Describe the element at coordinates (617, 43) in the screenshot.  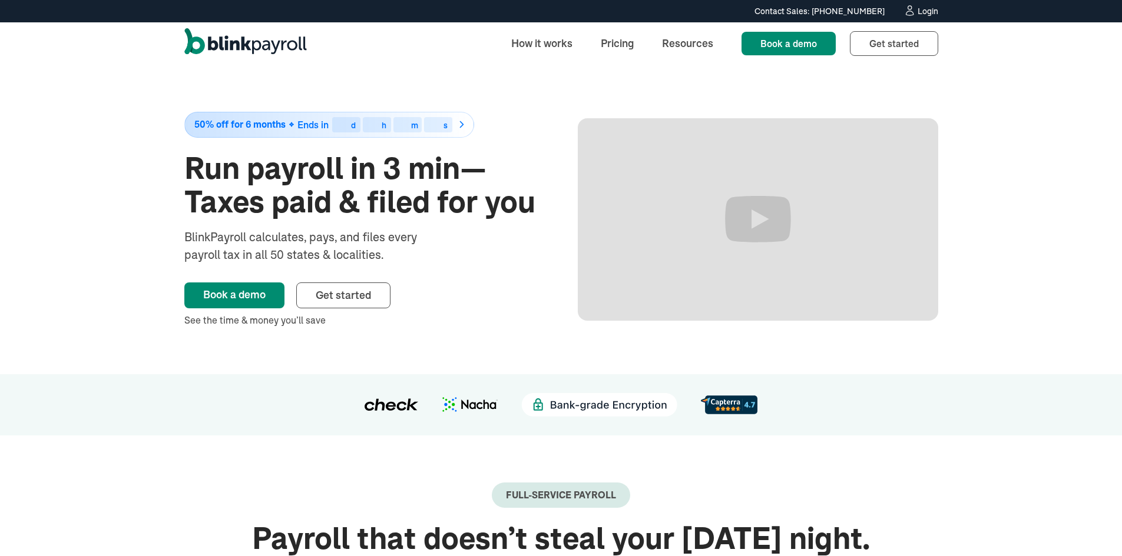
I see `a: Pricing` at that location.